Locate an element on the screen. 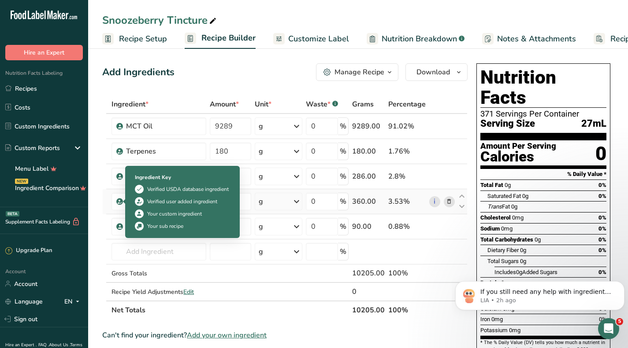 This screenshot has height=348, width=628. i: Trans is located at coordinates (494, 207).